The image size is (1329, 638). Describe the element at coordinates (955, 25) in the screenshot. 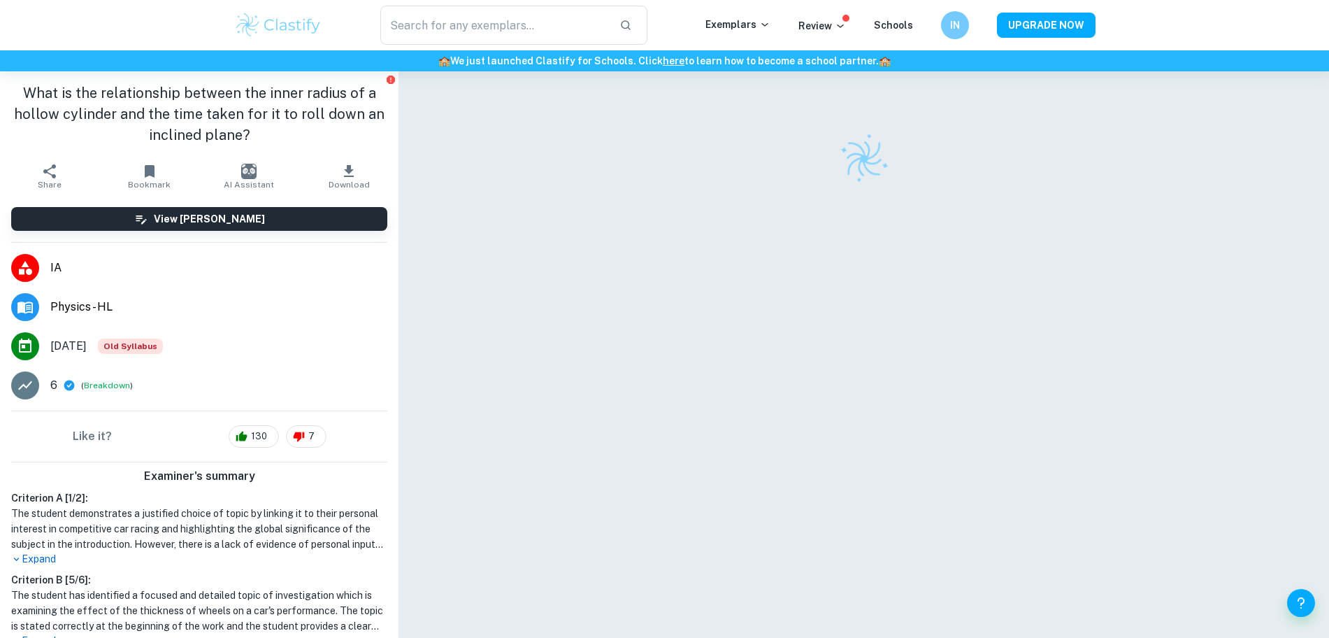

I see `button: IN` at that location.